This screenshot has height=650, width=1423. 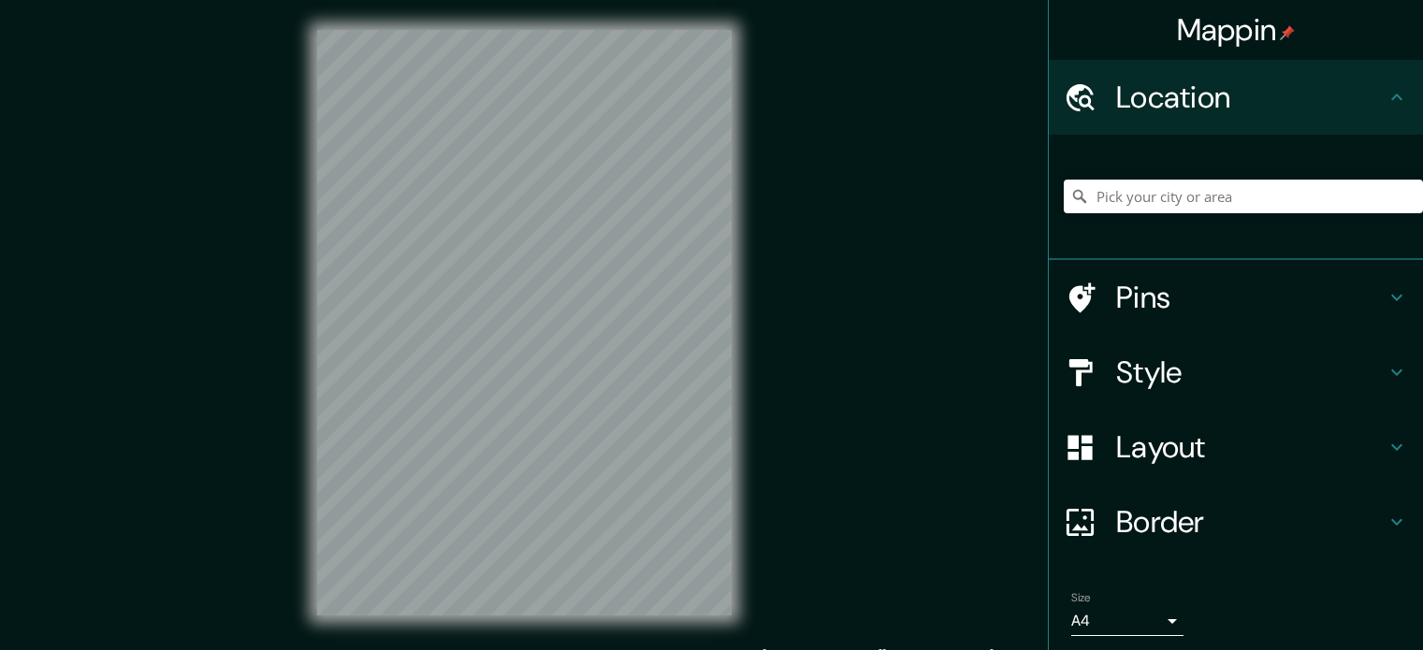 What do you see at coordinates (1236, 30) in the screenshot?
I see `h4: Mappin` at bounding box center [1236, 30].